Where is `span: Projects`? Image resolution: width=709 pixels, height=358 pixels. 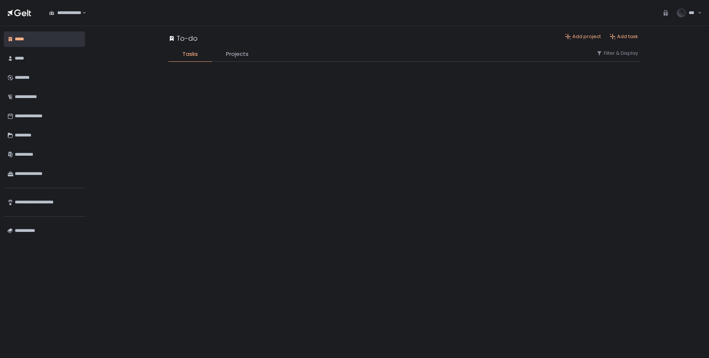
span: Projects is located at coordinates (237, 54).